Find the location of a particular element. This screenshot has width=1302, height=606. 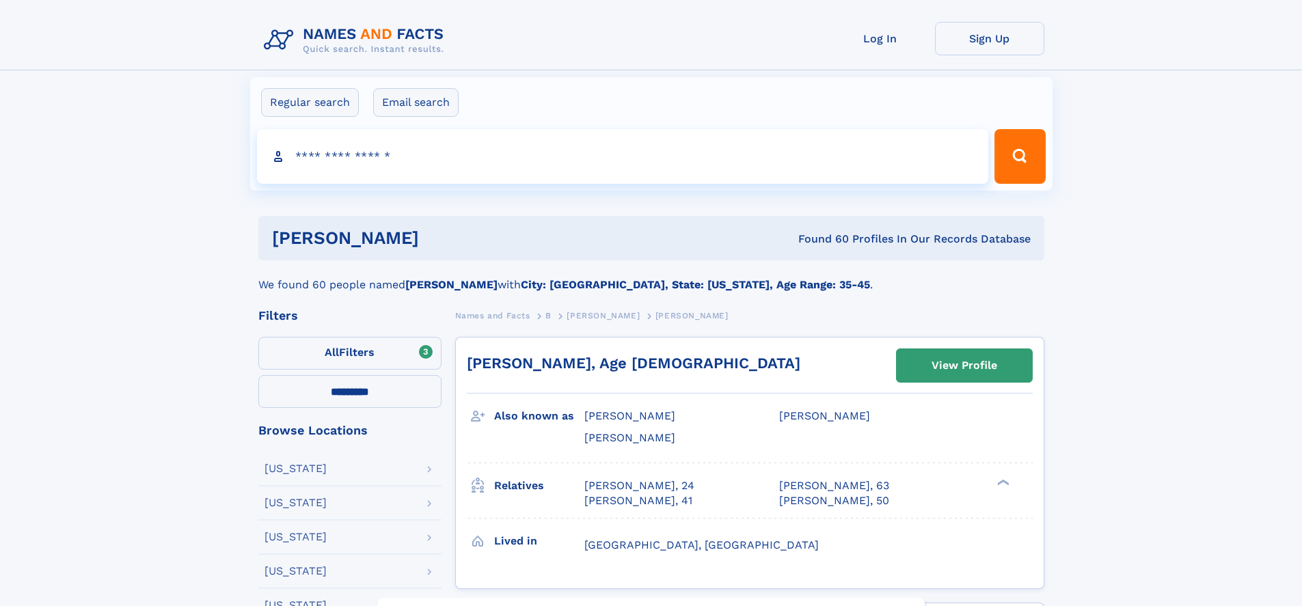

label: Regular search is located at coordinates (310, 103).